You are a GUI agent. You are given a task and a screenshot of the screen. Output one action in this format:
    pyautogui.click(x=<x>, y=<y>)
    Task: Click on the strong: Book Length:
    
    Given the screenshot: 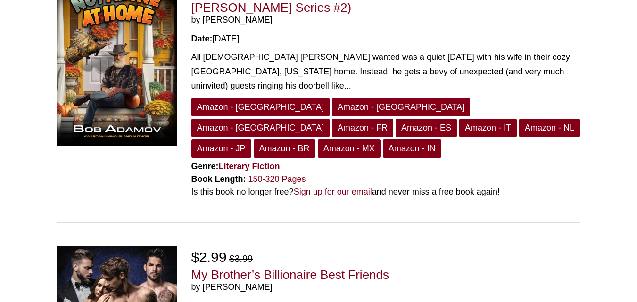 What is the action you would take?
    pyautogui.click(x=219, y=179)
    